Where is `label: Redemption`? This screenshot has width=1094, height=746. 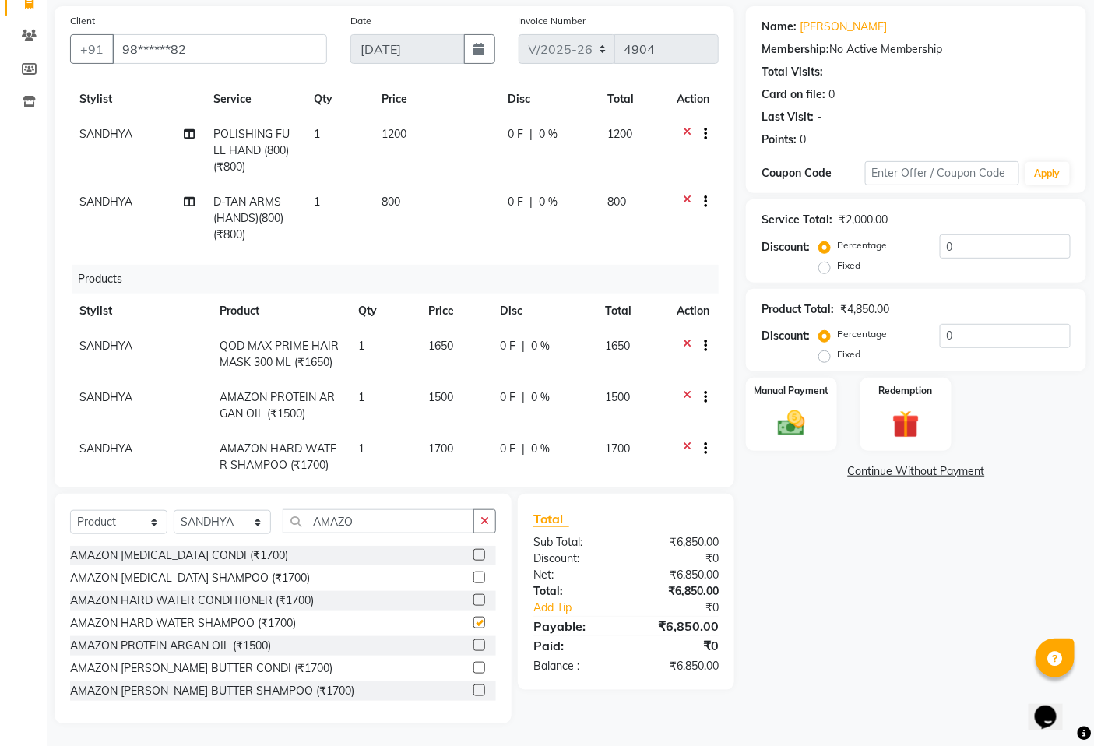 label: Redemption is located at coordinates (906, 391).